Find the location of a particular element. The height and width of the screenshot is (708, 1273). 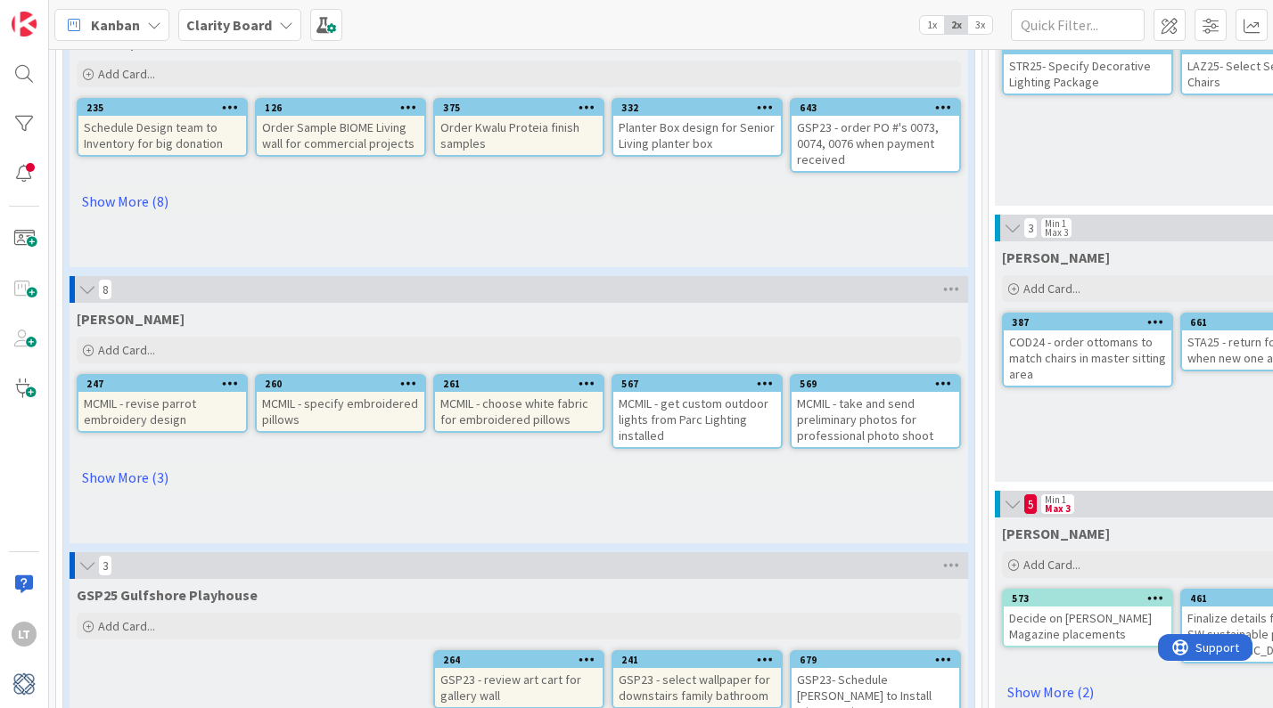

span: 8 is located at coordinates (105, 290).